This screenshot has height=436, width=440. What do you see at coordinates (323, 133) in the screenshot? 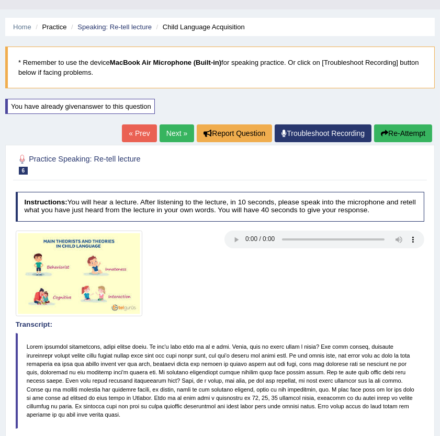
I see `a: Troubleshoot Recording` at bounding box center [323, 133].